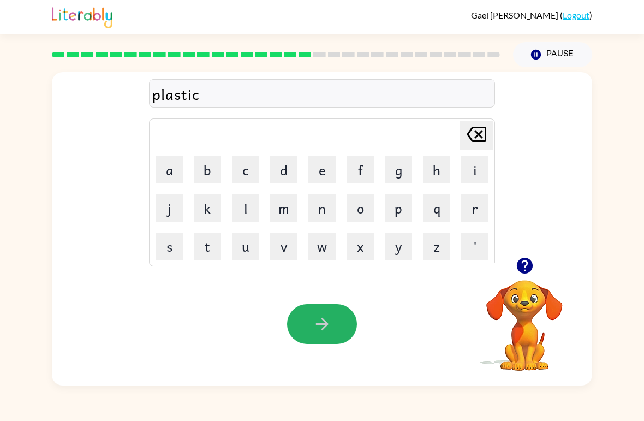 The height and width of the screenshot is (421, 644). What do you see at coordinates (576, 15) in the screenshot?
I see `a: Logout` at bounding box center [576, 15].